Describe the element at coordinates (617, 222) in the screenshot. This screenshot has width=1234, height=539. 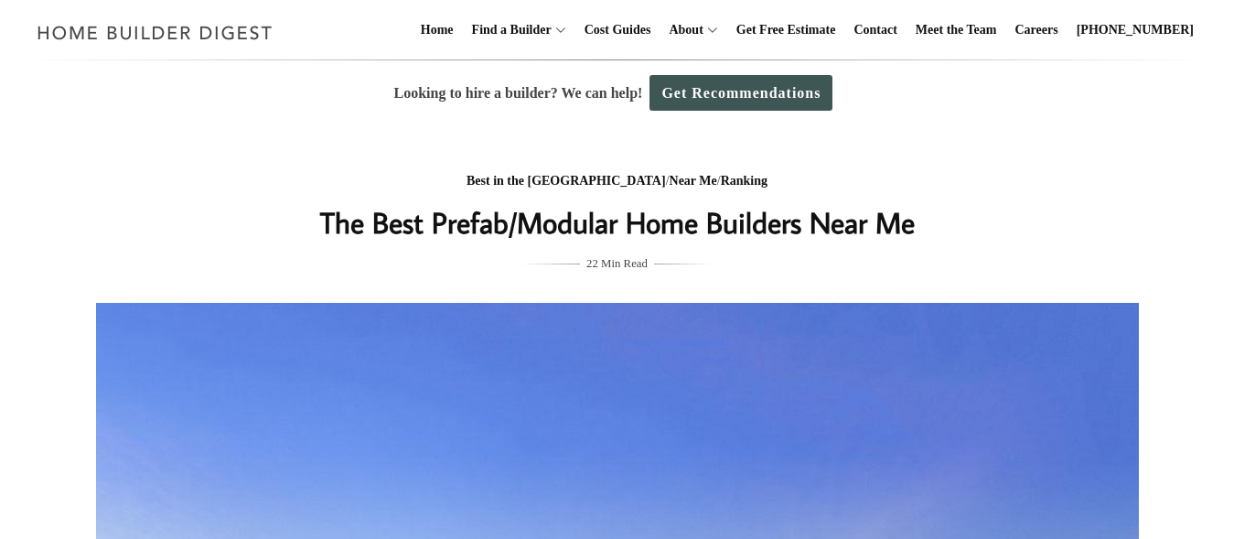
I see `h1: The Best Prefab/Modular Home Builders Near Me` at that location.